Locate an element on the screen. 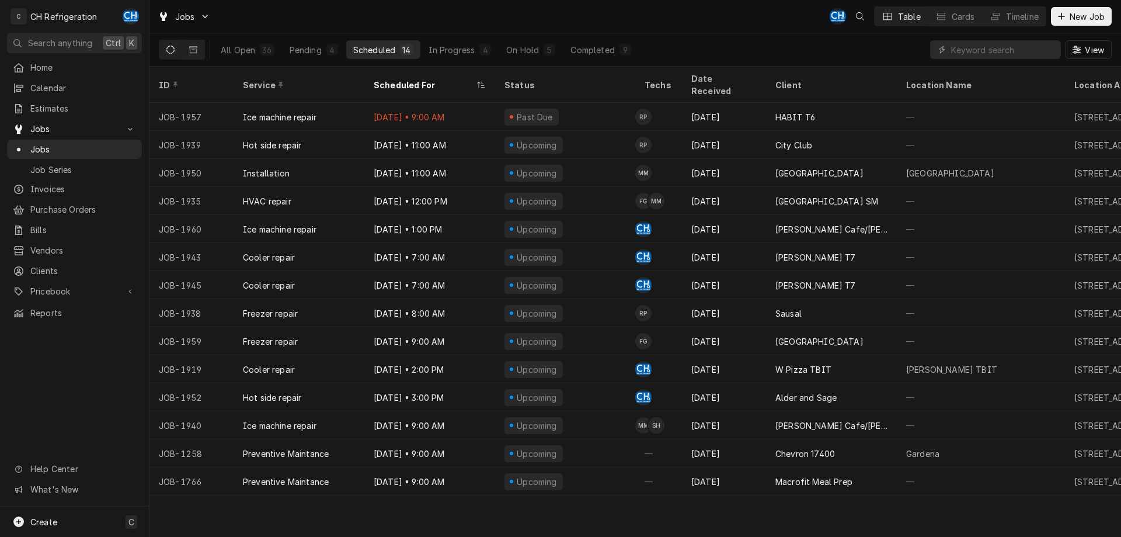 This screenshot has height=537, width=1121. div: JOB-1950 is located at coordinates (192, 173).